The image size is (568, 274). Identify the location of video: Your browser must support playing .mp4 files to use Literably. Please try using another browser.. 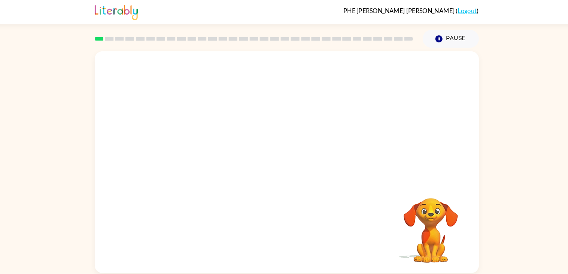
(423, 217).